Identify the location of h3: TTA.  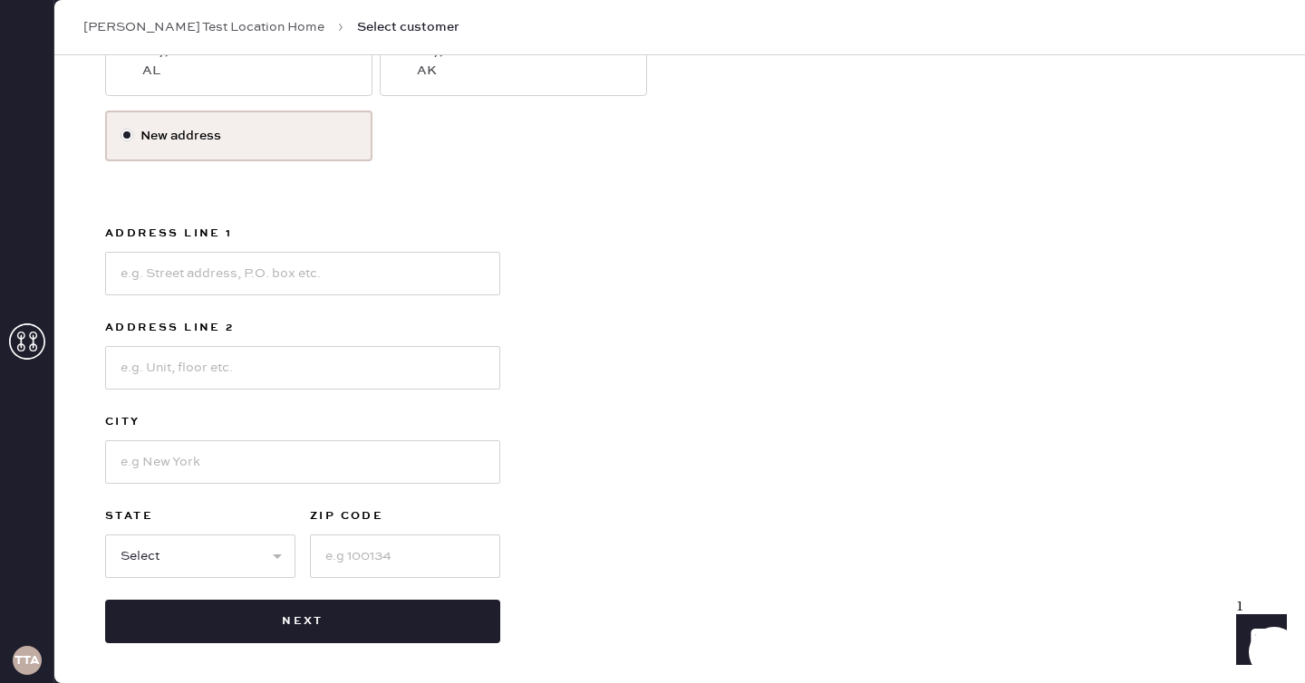
(27, 661).